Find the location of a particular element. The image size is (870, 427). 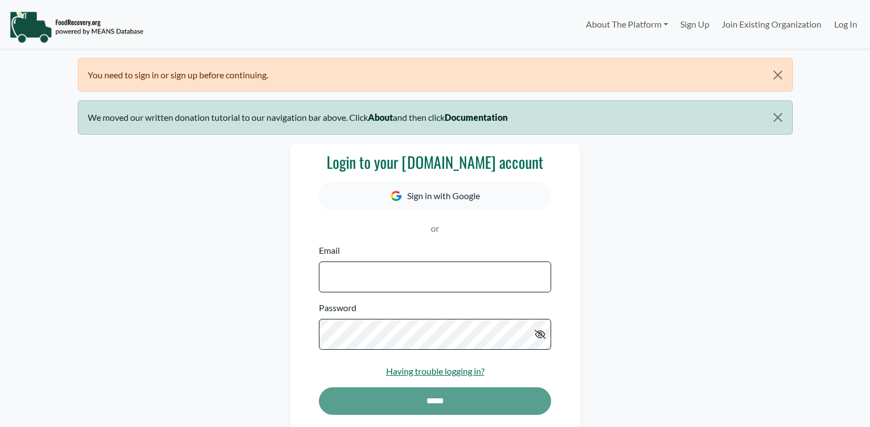

a: Having trouble logging in? is located at coordinates (435, 371).